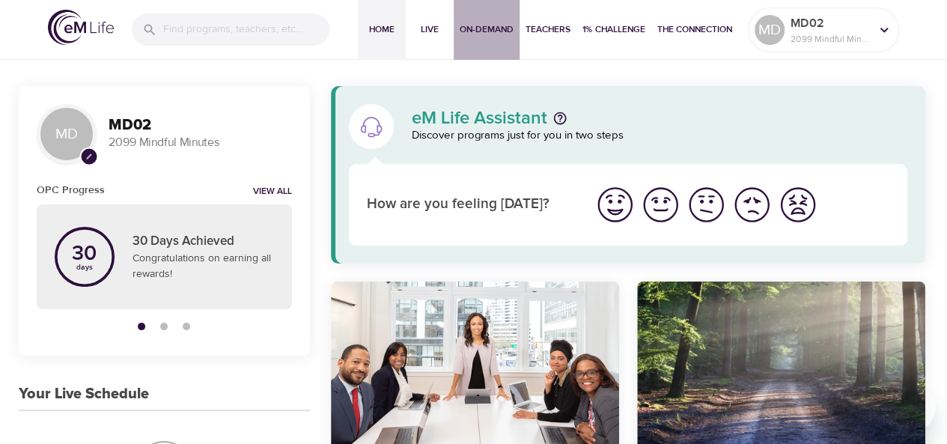 The width and height of the screenshot is (947, 444). What do you see at coordinates (659, 135) in the screenshot?
I see `p: Discover programs just for you in two steps` at bounding box center [659, 135].